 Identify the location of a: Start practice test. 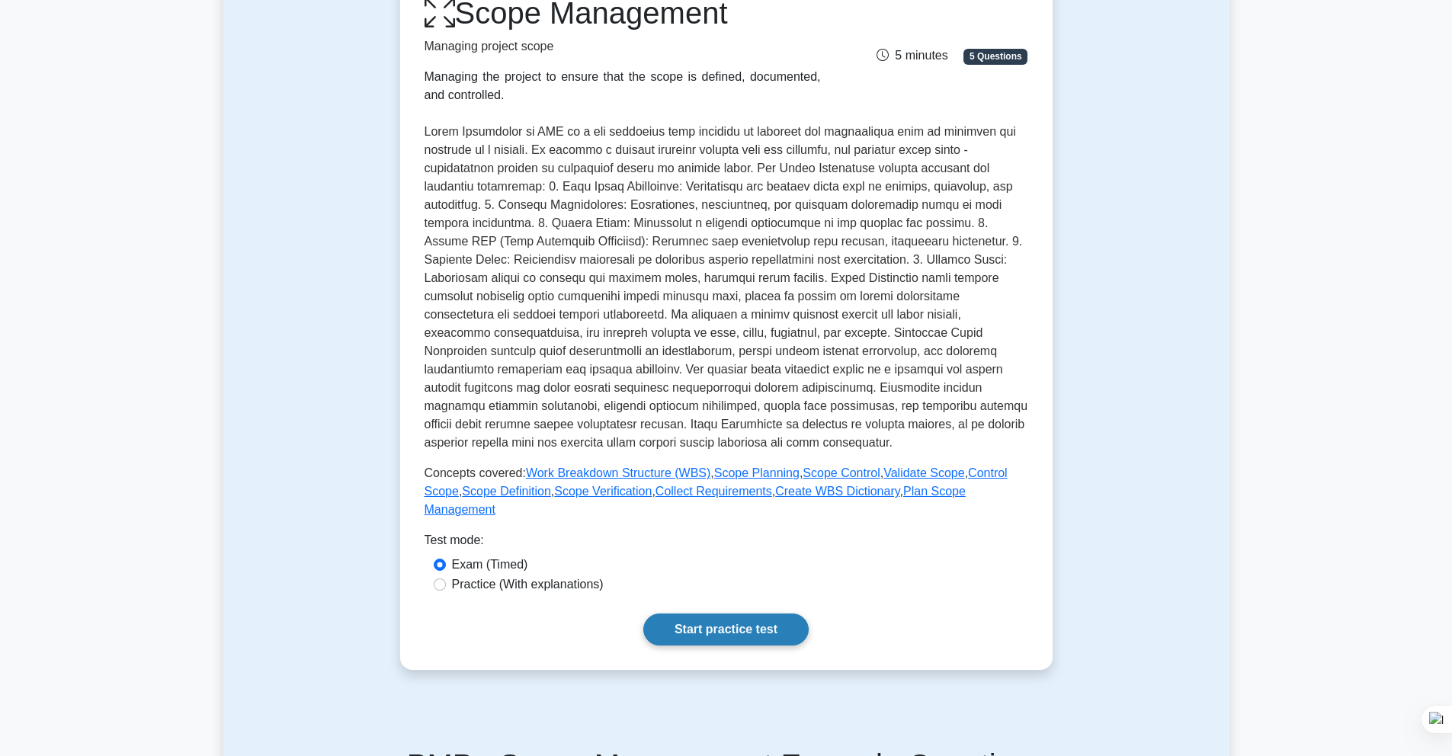
(726, 630).